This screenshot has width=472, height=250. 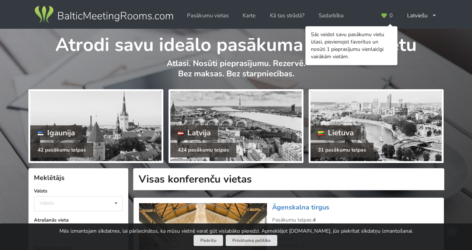 I want to click on strong: 4, so click(x=314, y=220).